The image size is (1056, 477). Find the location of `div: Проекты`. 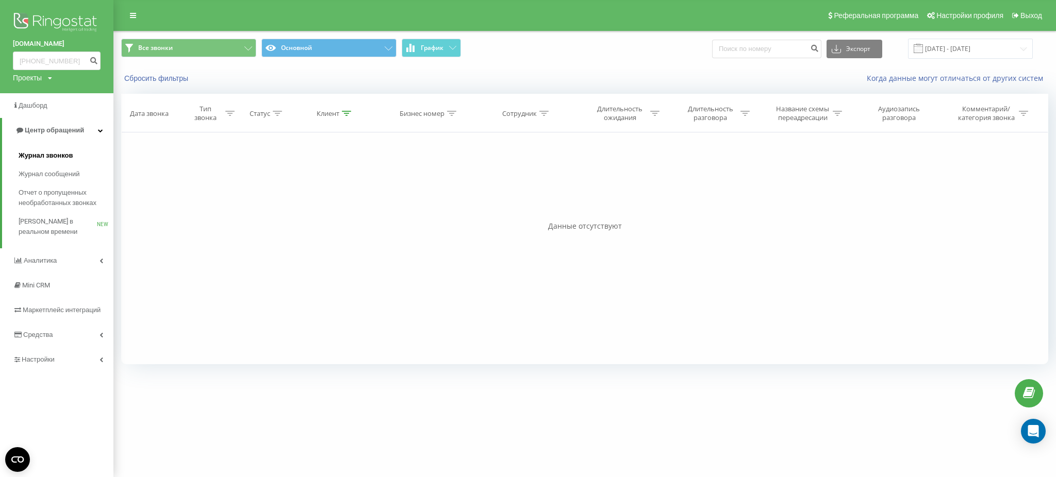

div: Проекты is located at coordinates (27, 78).